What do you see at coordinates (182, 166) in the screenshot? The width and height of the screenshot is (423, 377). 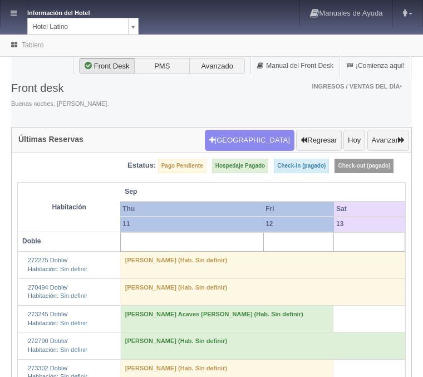 I see `label: Pago Pendiente` at bounding box center [182, 166].